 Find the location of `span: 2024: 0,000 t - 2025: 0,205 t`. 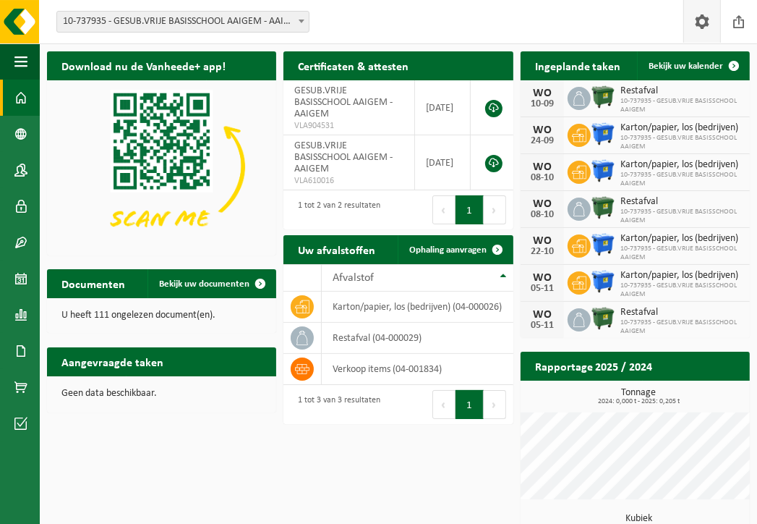

span: 2024: 0,000 t - 2025: 0,205 t is located at coordinates (639, 401).